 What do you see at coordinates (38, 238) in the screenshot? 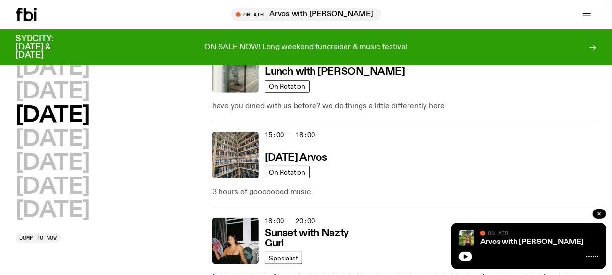
I see `span: Jump to now` at bounding box center [38, 238].